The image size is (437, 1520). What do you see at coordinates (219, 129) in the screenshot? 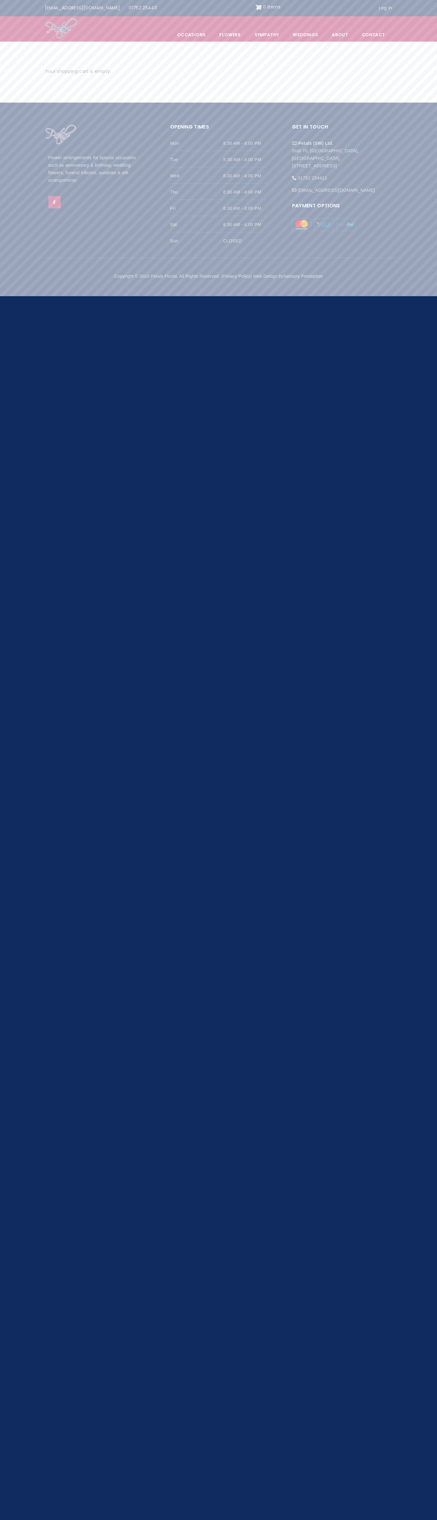
I see `h2: Opening Times` at bounding box center [219, 129].